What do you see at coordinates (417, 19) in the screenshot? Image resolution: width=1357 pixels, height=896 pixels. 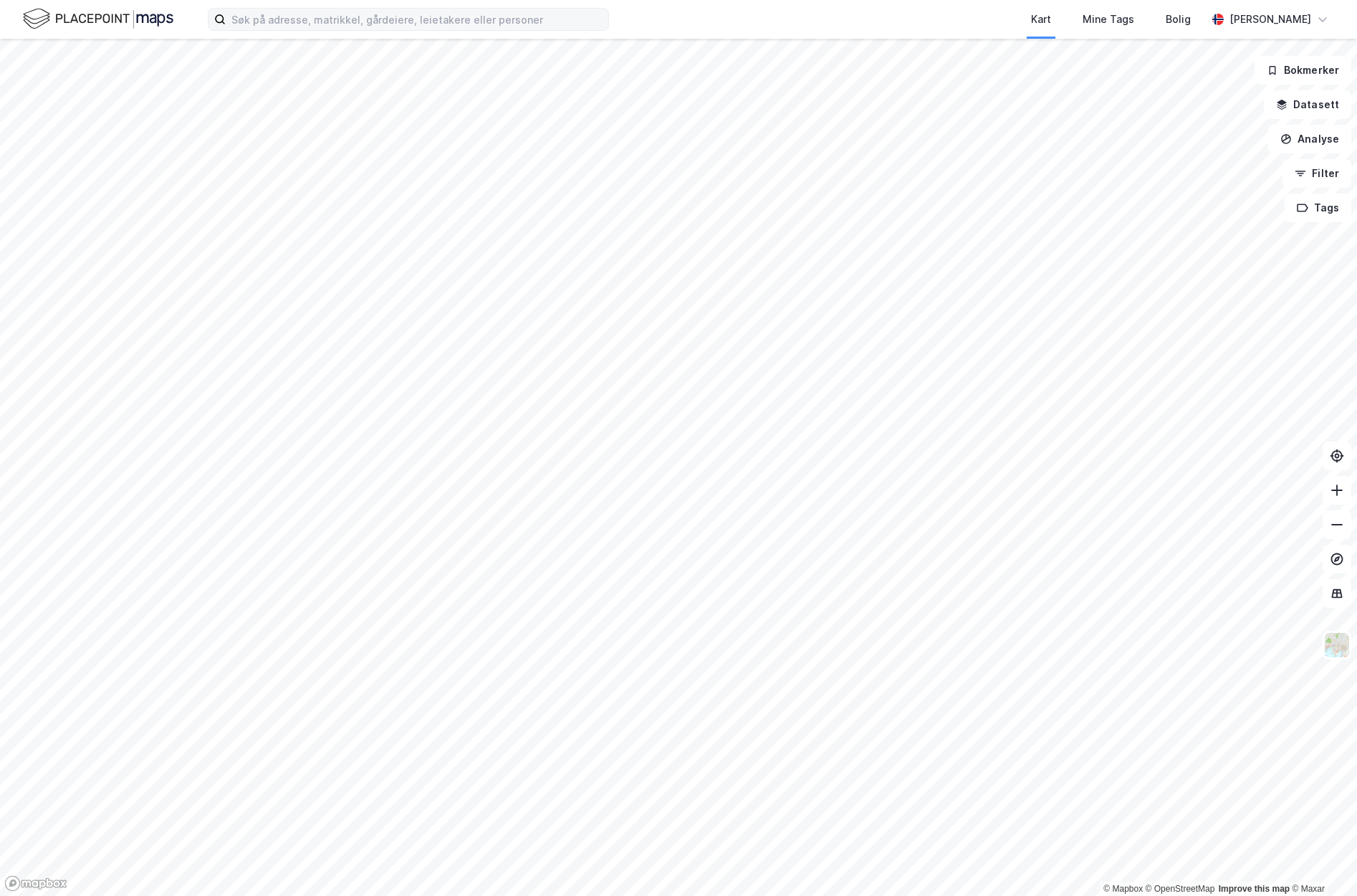 I see `input: Søk på adresse, matrikkel, gårdeiere, leietakere eller personer` at bounding box center [417, 19].